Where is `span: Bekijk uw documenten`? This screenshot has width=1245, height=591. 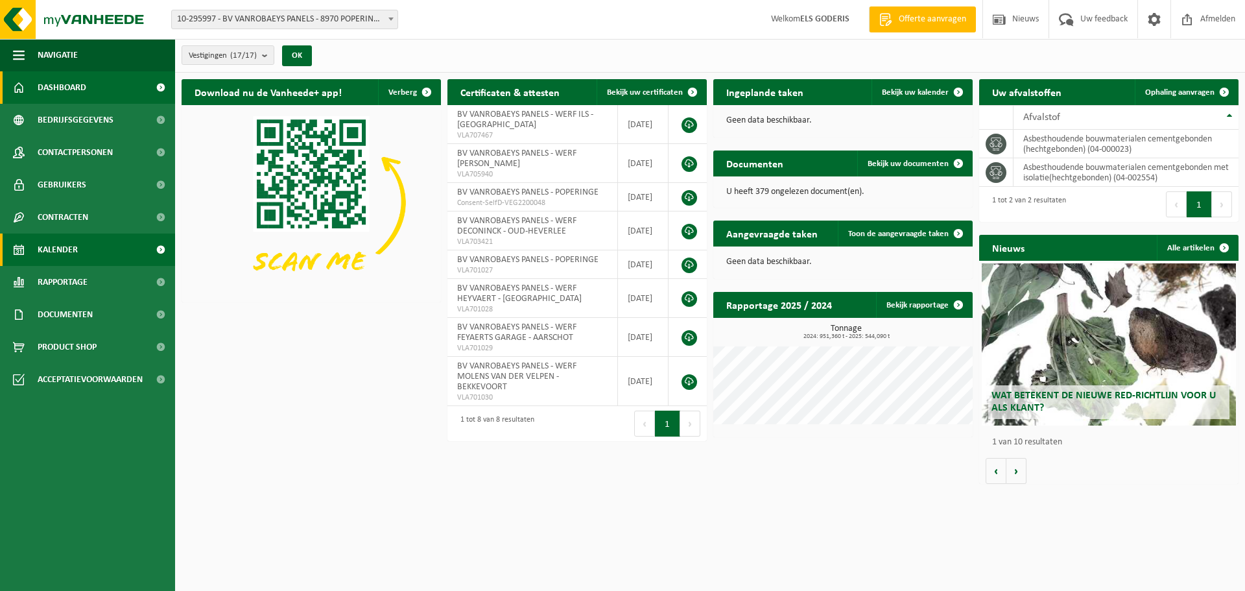
span: Bekijk uw documenten is located at coordinates (908, 163).